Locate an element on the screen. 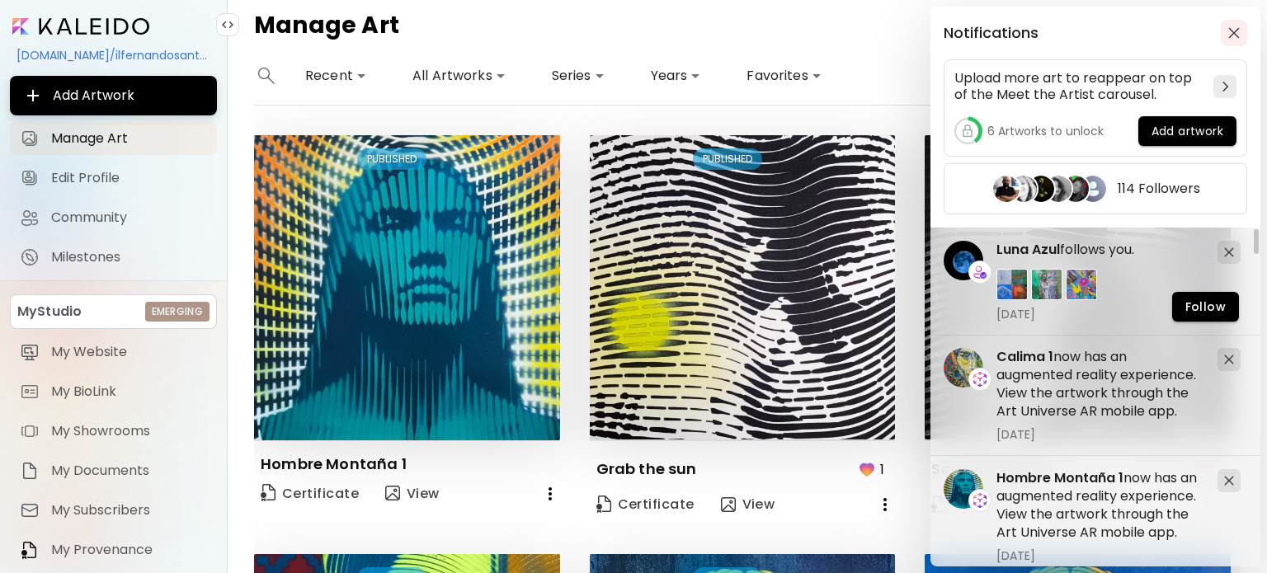  a: Add artwork is located at coordinates (1187, 131).